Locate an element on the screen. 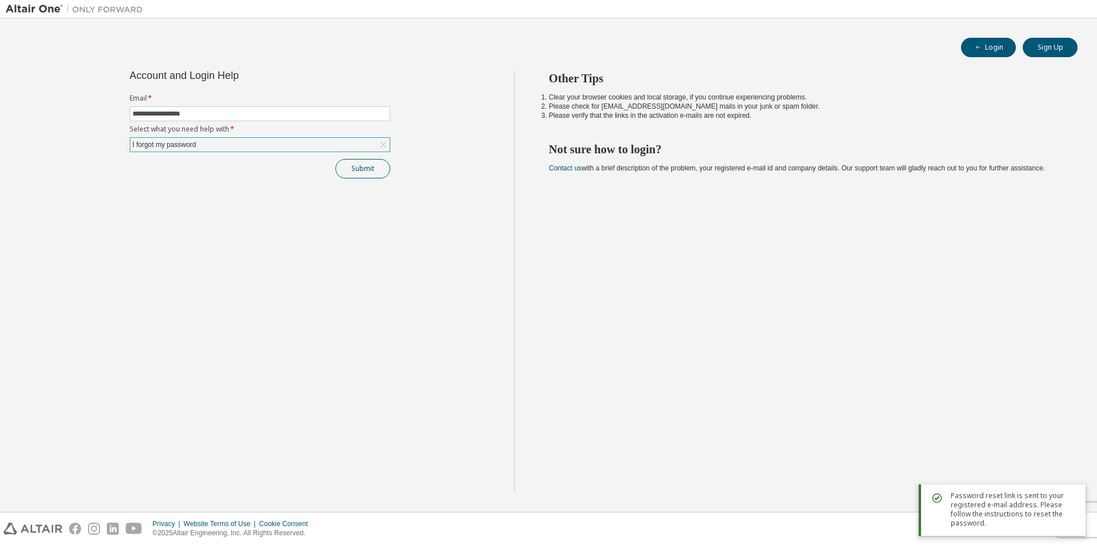  button: Login is located at coordinates (989, 47).